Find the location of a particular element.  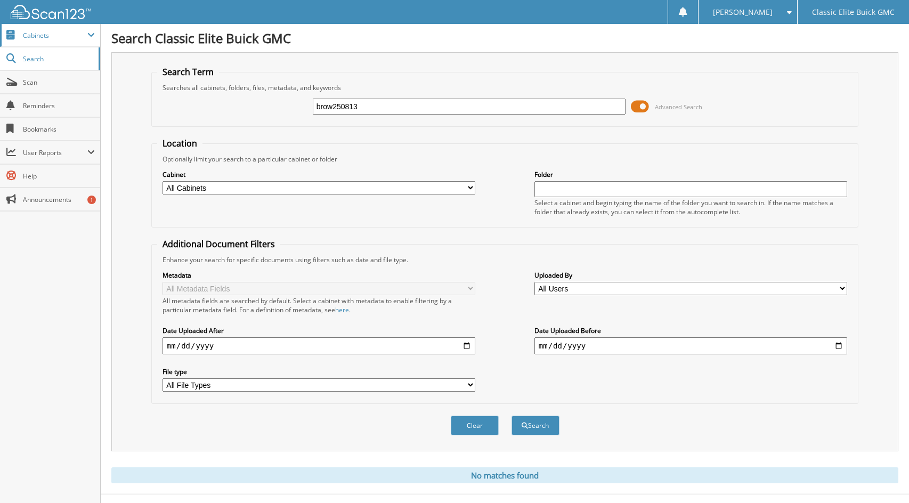

legend: Location is located at coordinates (180, 143).